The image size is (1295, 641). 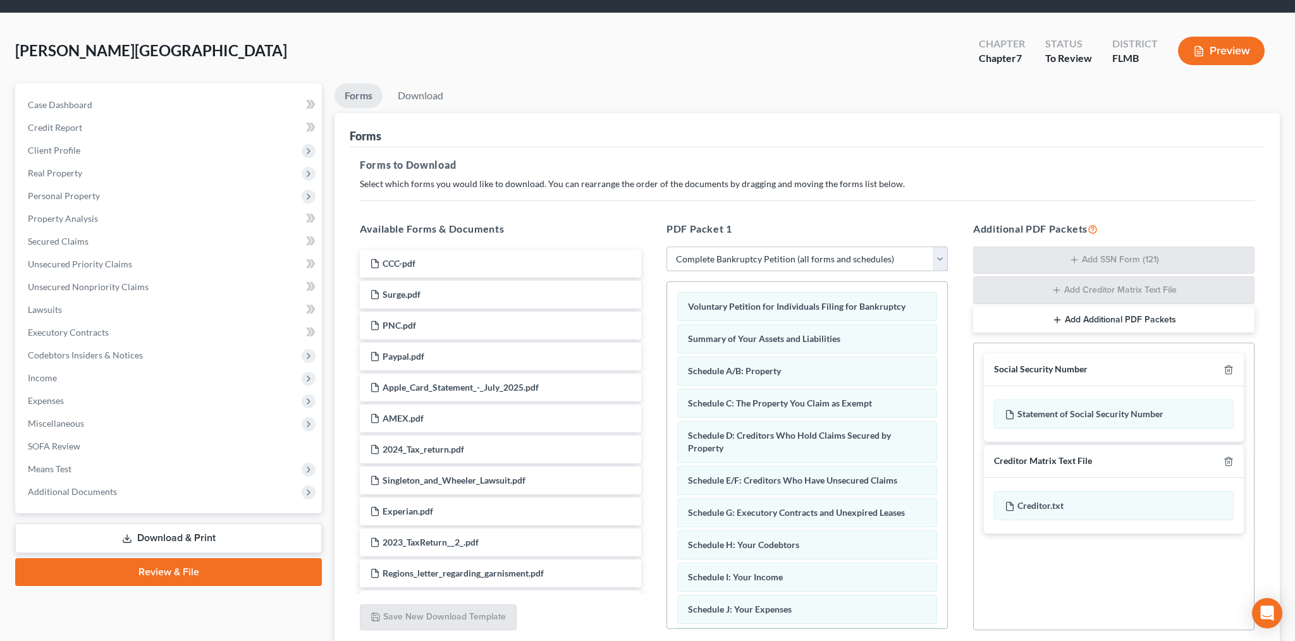 What do you see at coordinates (1043, 461) in the screenshot?
I see `div: Creditor Matrix Text File` at bounding box center [1043, 461].